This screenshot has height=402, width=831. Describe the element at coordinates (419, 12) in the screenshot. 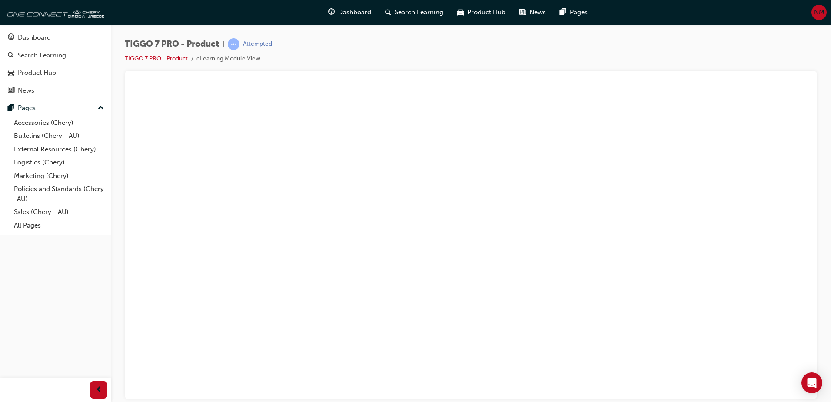

I see `span: Search Learning` at that location.